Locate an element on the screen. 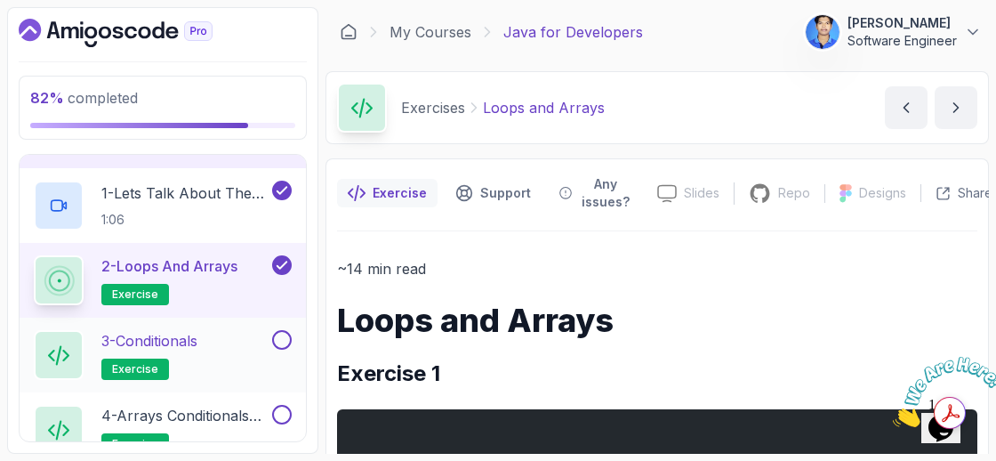 The image size is (996, 461). p: Java for Developers is located at coordinates (573, 32).